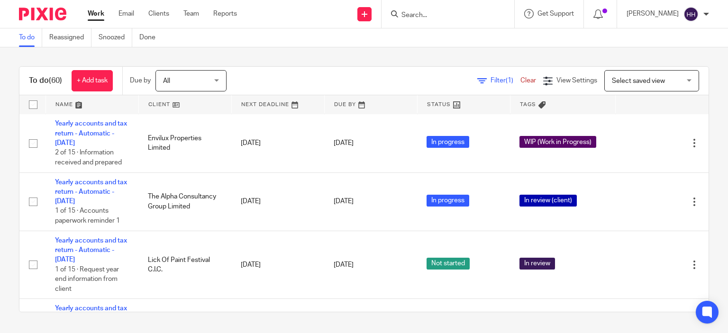  Describe the element at coordinates (96, 14) in the screenshot. I see `a: Work` at that location.